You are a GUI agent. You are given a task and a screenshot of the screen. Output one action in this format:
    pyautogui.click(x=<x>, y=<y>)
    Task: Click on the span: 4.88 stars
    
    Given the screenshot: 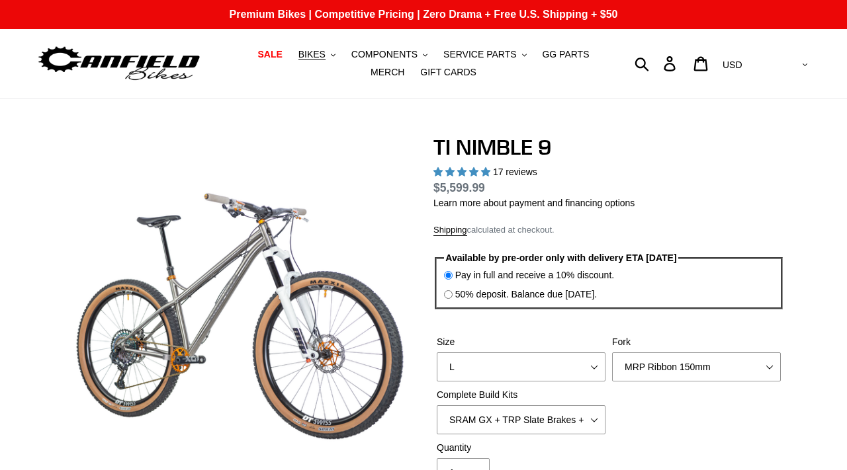 What is the action you would take?
    pyautogui.click(x=463, y=172)
    